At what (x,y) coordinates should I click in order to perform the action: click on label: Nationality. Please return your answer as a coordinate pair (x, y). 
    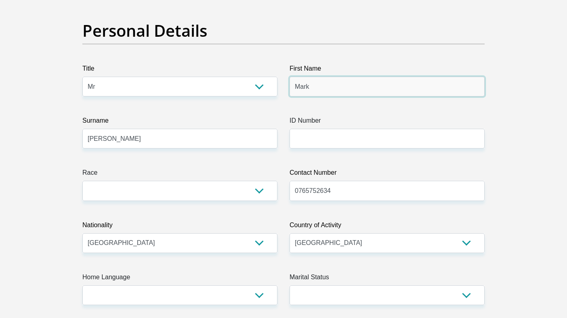
    Looking at the image, I should click on (180, 227).